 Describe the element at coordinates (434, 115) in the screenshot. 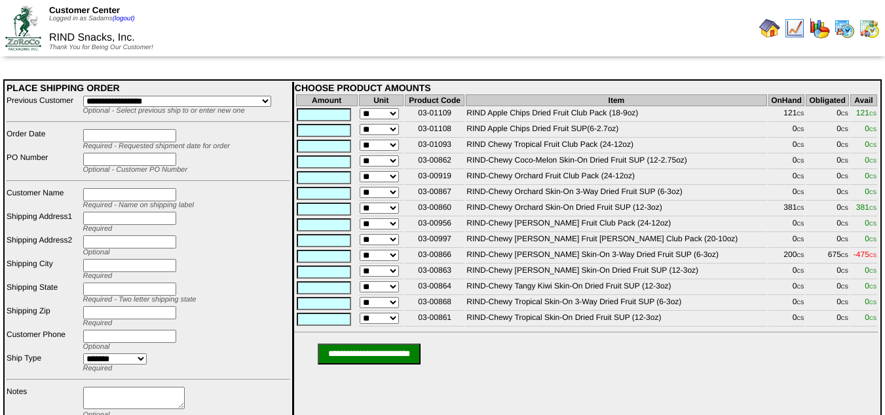

I see `td: 03-01109` at that location.